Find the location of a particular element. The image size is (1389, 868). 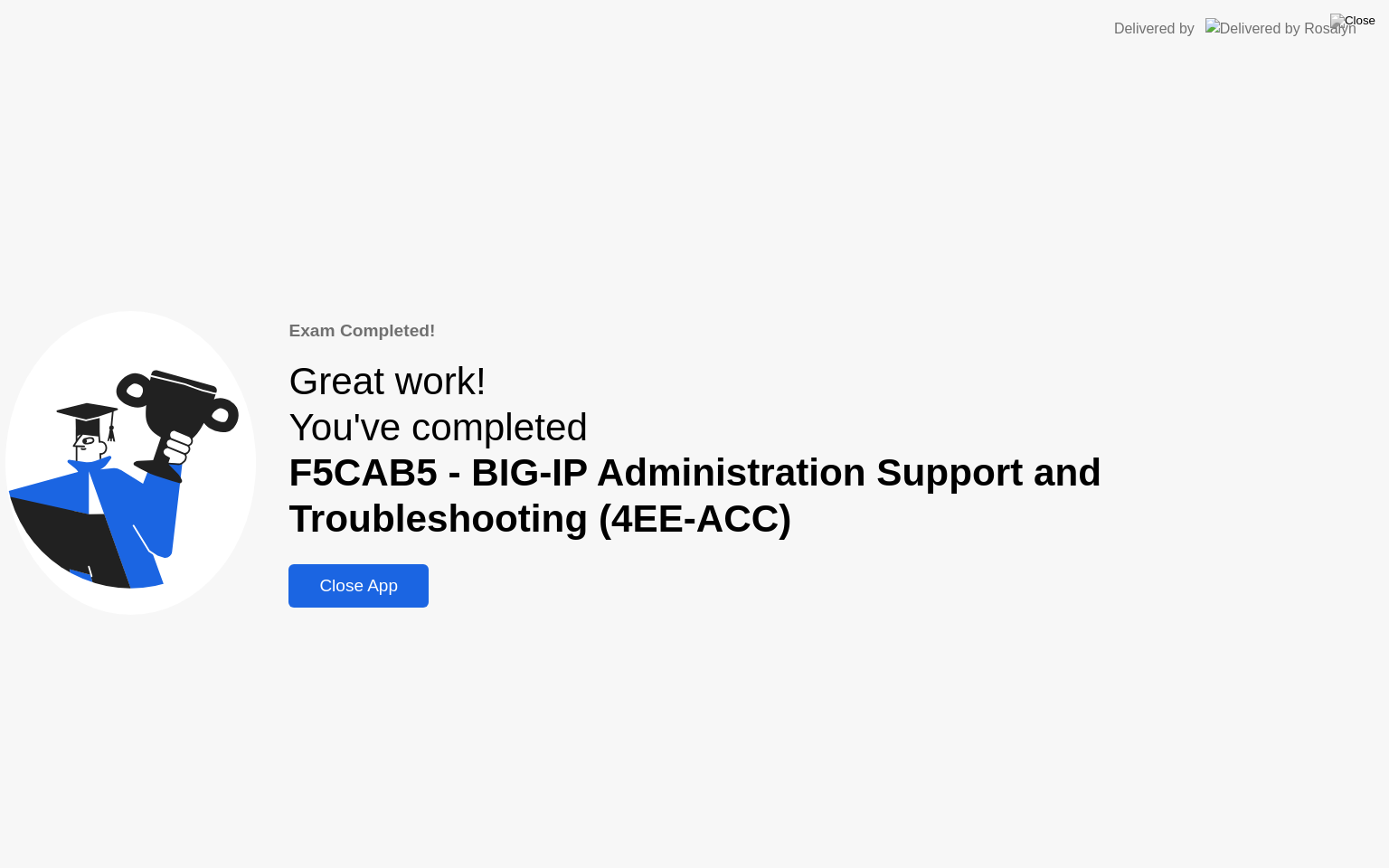

div: Great work! You've completed is located at coordinates (835, 450).